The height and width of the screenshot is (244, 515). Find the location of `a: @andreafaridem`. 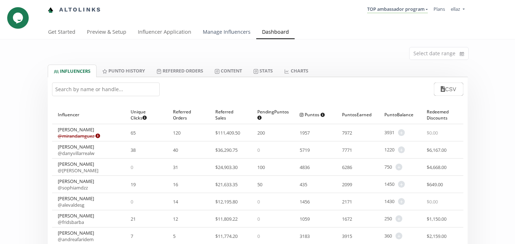

a: @andreafaridem is located at coordinates (76, 240).